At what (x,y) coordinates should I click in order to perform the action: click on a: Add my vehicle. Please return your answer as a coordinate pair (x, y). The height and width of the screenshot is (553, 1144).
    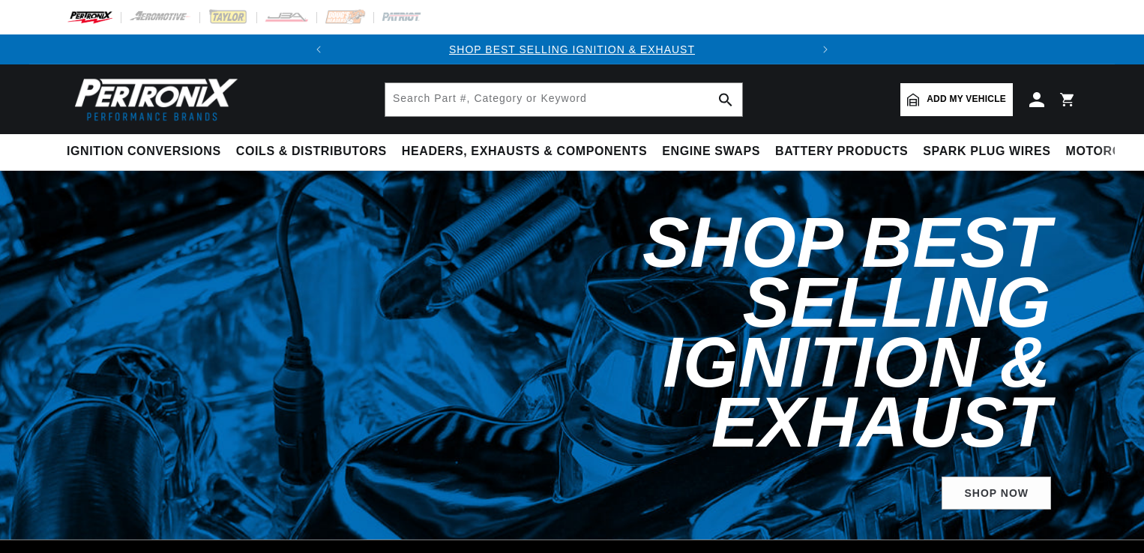
    Looking at the image, I should click on (957, 100).